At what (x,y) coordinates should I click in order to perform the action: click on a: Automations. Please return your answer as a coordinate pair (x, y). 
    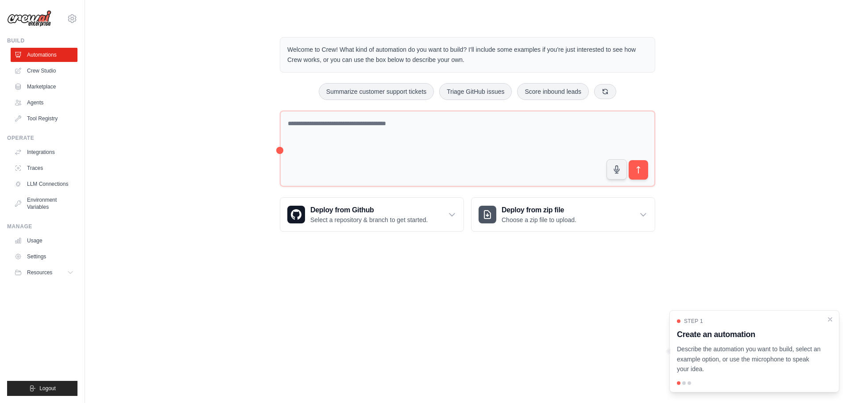
    Looking at the image, I should click on (44, 55).